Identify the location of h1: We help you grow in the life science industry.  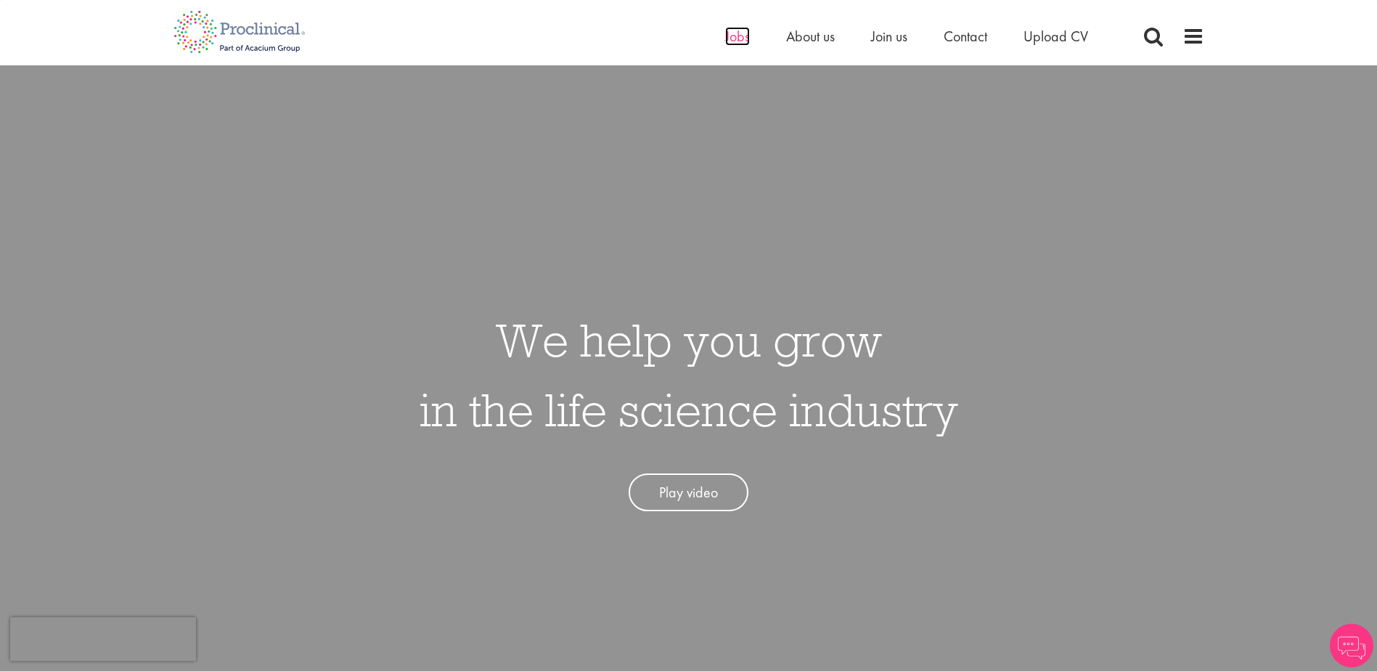
(689, 374).